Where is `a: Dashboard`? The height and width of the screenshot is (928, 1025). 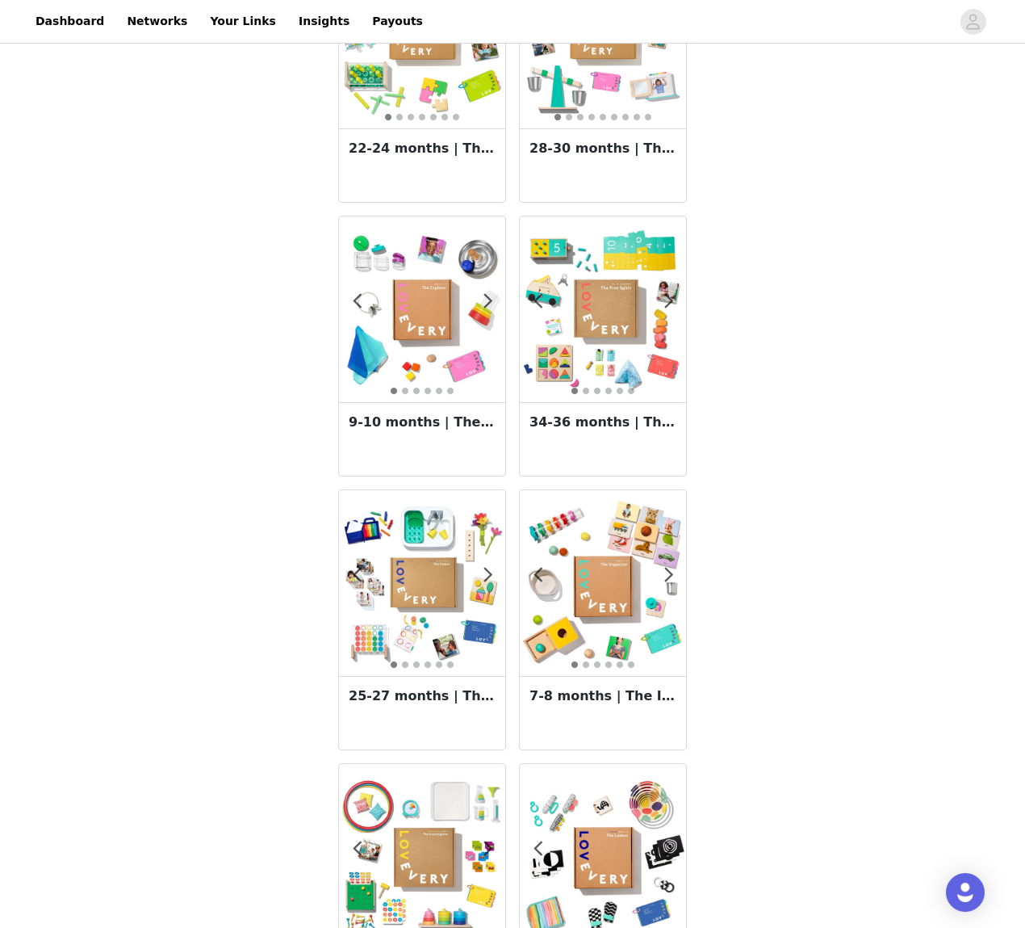
a: Dashboard is located at coordinates (69, 21).